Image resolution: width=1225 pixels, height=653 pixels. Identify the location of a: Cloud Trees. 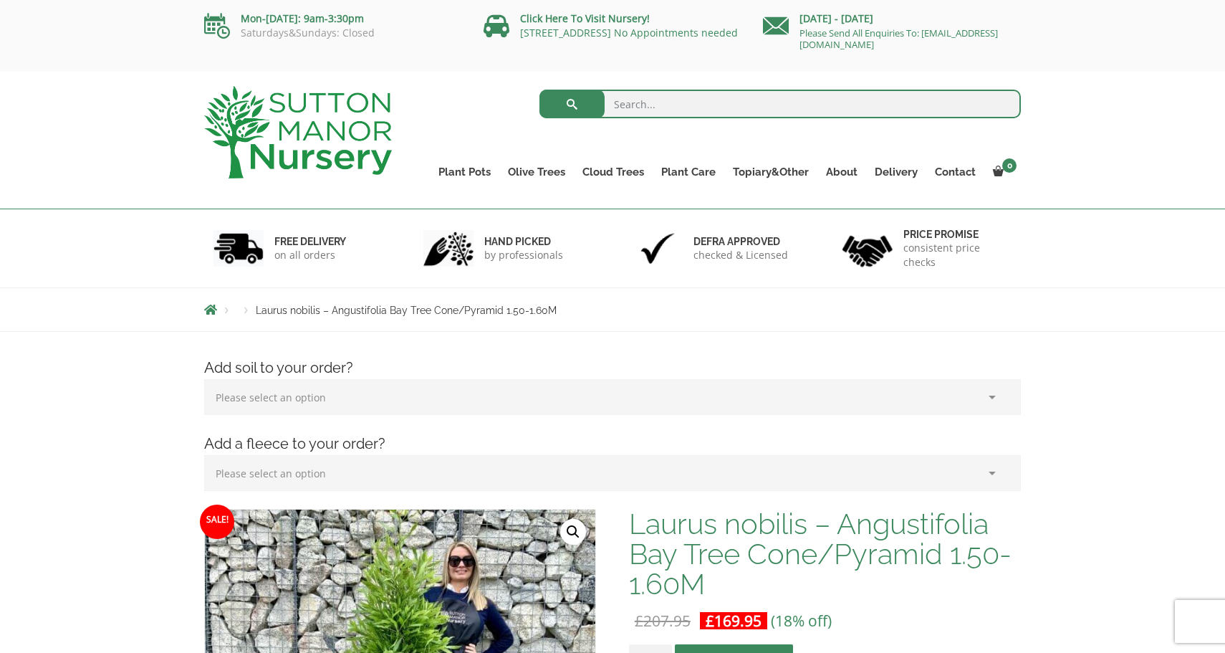
(613, 172).